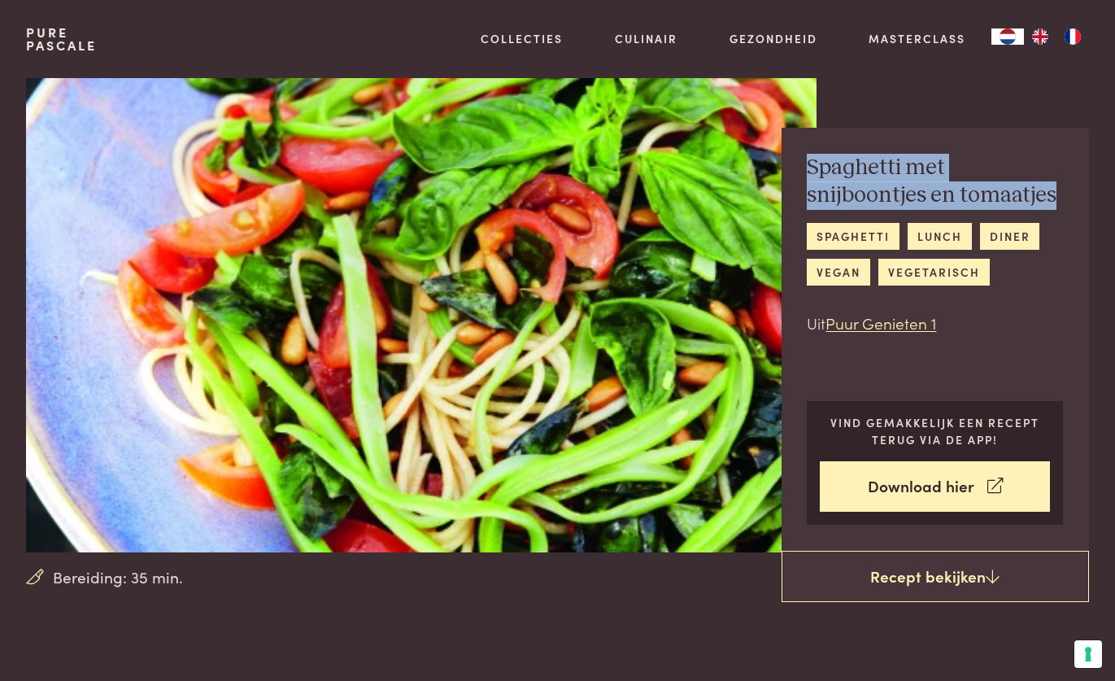  Describe the element at coordinates (935, 430) in the screenshot. I see `p: Vind gemakkelijk een recept terug via de app!` at that location.